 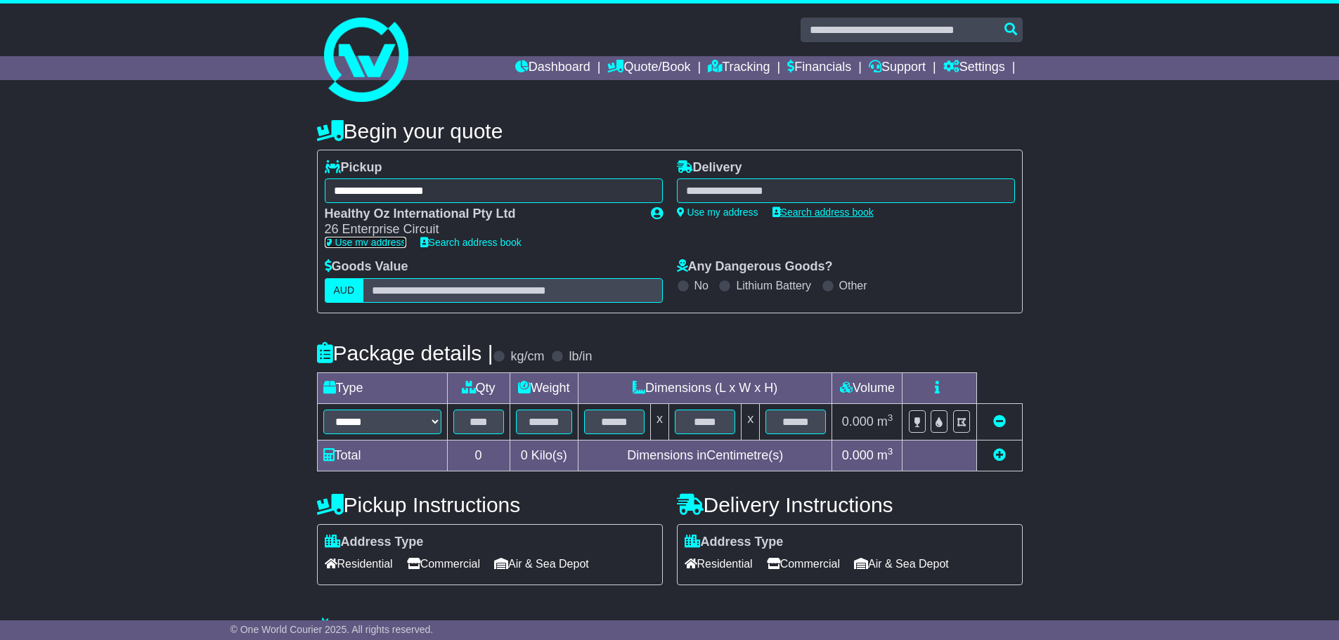 I want to click on label: Goods Value, so click(x=366, y=267).